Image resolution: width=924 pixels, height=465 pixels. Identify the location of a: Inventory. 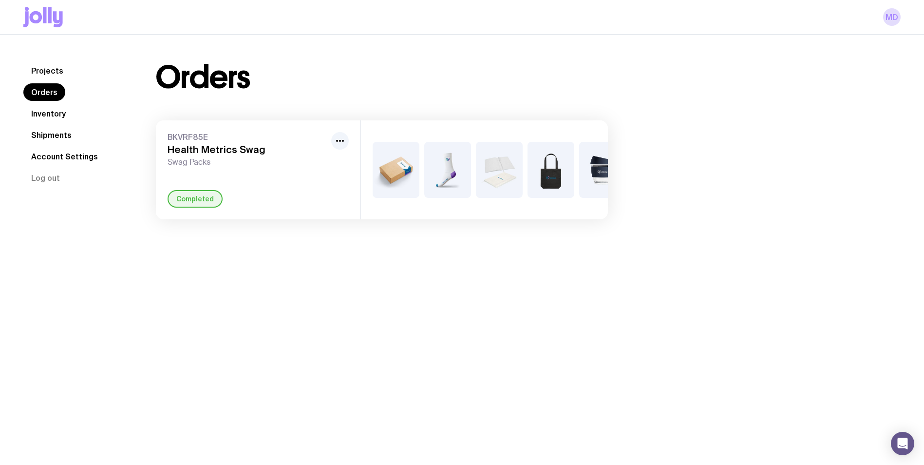
(48, 114).